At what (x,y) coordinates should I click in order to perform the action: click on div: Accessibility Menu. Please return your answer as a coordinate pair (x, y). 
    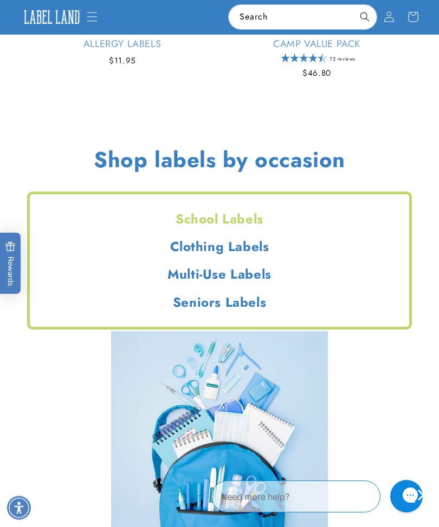
    Looking at the image, I should click on (19, 508).